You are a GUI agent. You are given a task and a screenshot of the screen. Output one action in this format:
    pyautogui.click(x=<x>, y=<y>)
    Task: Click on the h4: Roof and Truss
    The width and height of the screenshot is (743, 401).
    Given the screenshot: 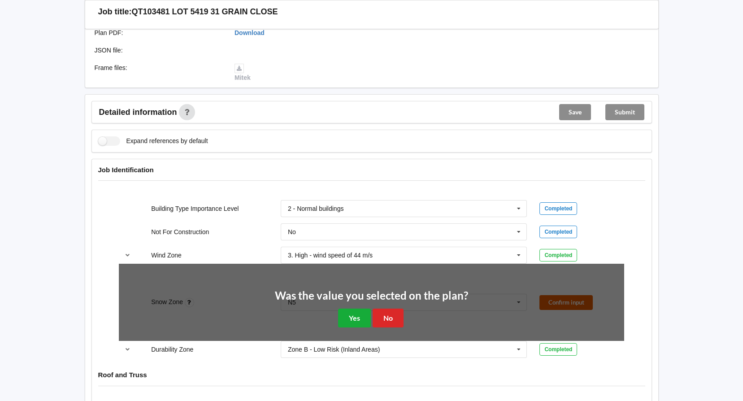 What is the action you would take?
    pyautogui.click(x=372, y=374)
    